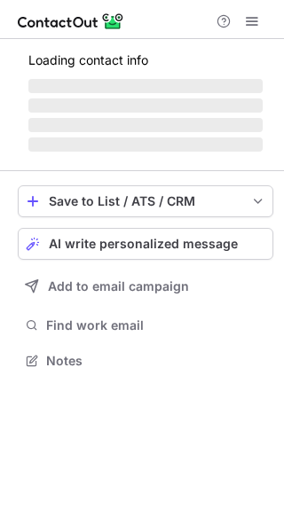  Describe the element at coordinates (145, 361) in the screenshot. I see `button: Notes` at that location.